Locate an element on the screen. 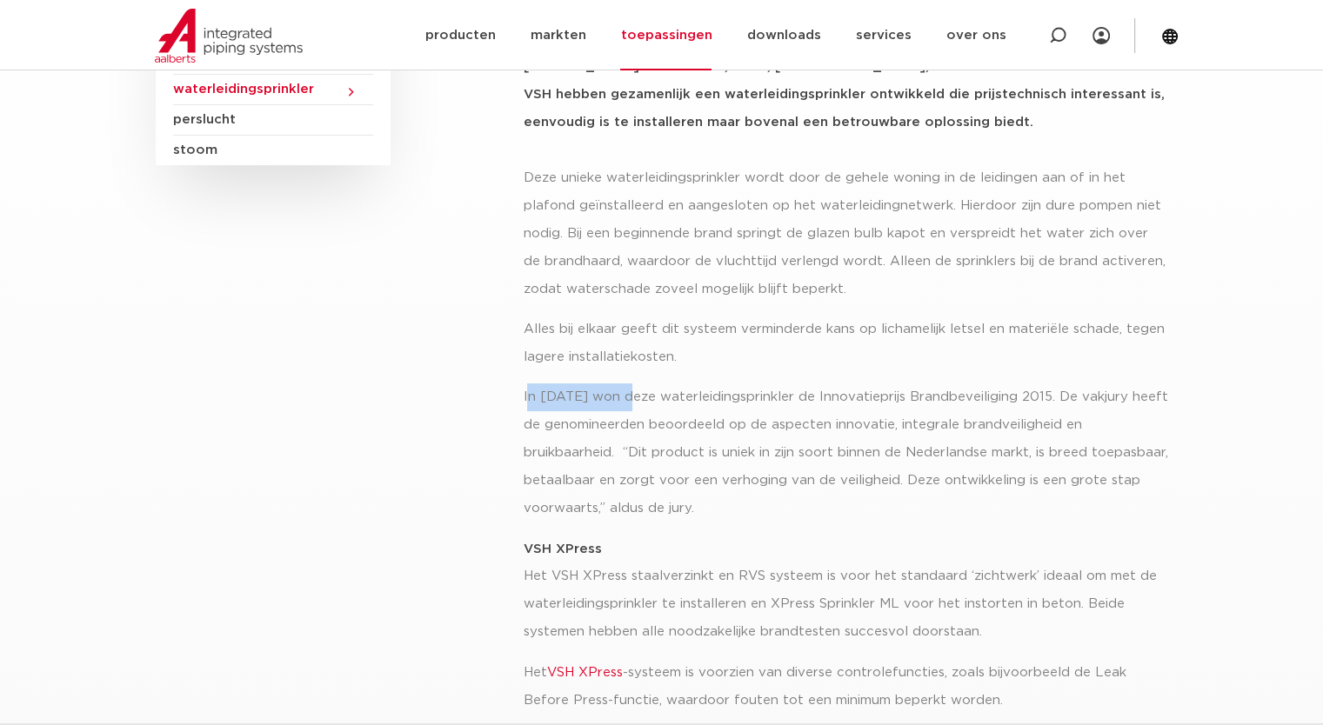  a: perslucht is located at coordinates (273, 120).